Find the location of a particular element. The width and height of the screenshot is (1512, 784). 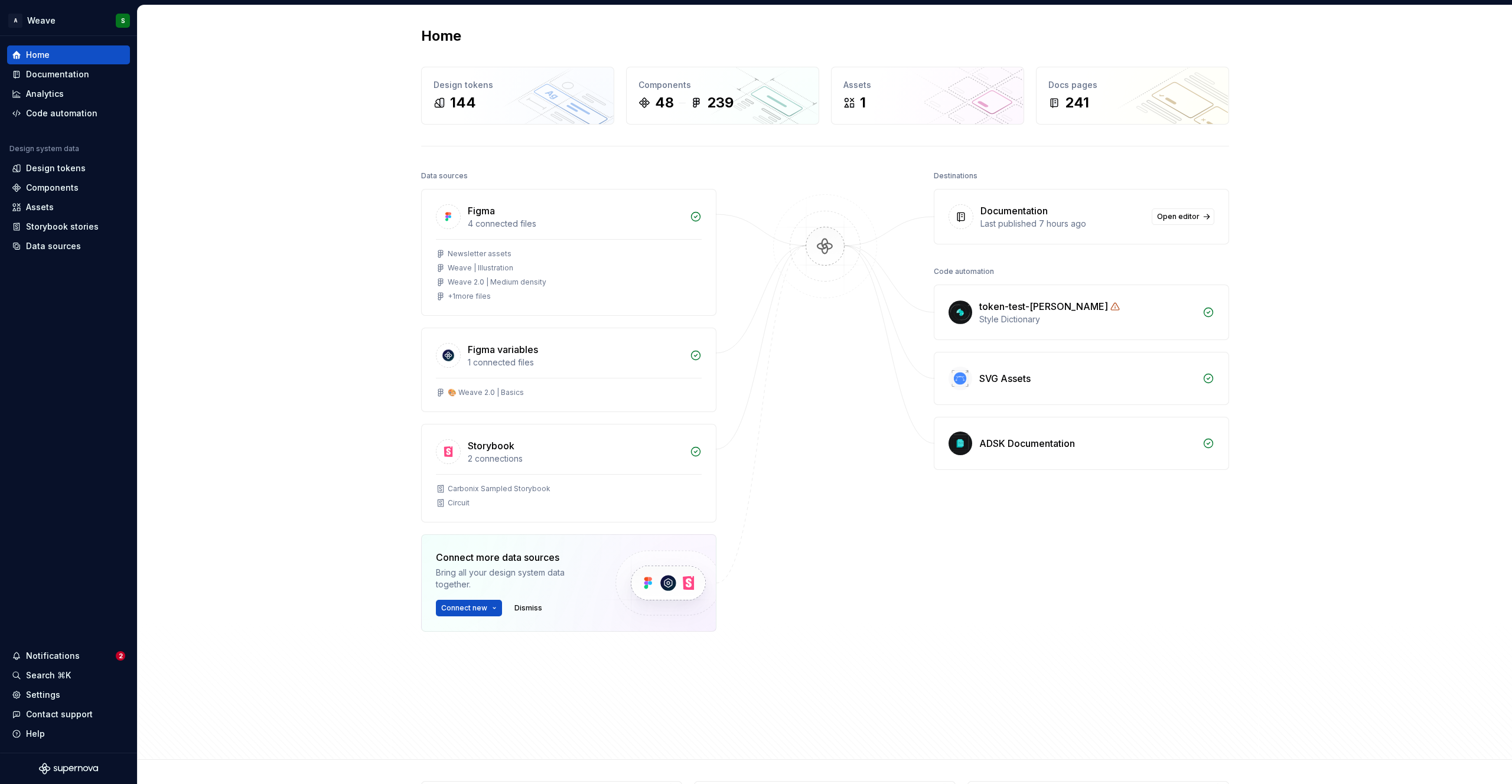

a: Assets1 is located at coordinates (927, 96).